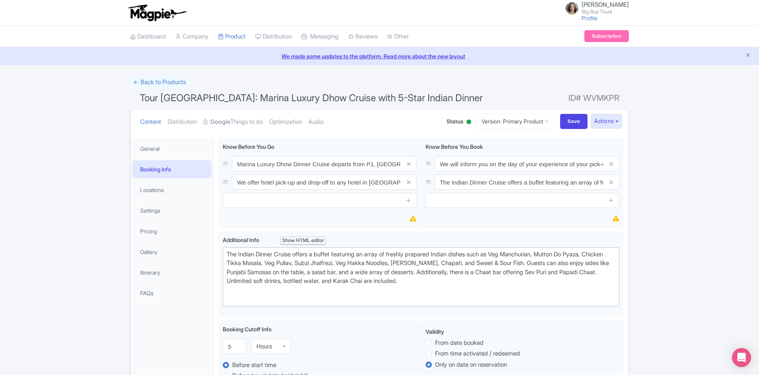  Describe the element at coordinates (303, 241) in the screenshot. I see `div: Show HTML editor` at that location.